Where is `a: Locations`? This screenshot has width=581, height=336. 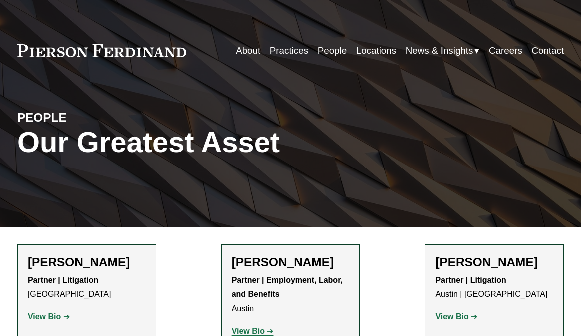
a: Locations is located at coordinates (376, 51).